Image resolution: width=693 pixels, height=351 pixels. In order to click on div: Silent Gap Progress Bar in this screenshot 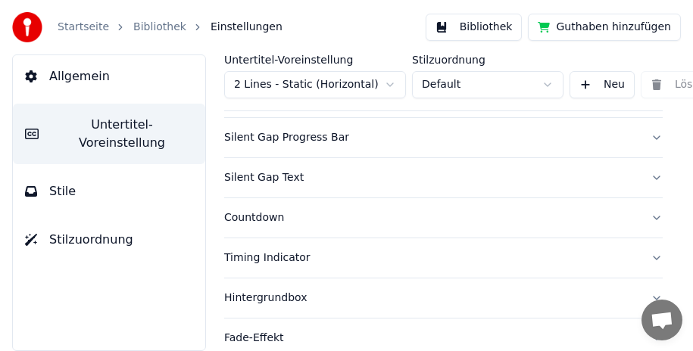, I will do `click(431, 138)`.